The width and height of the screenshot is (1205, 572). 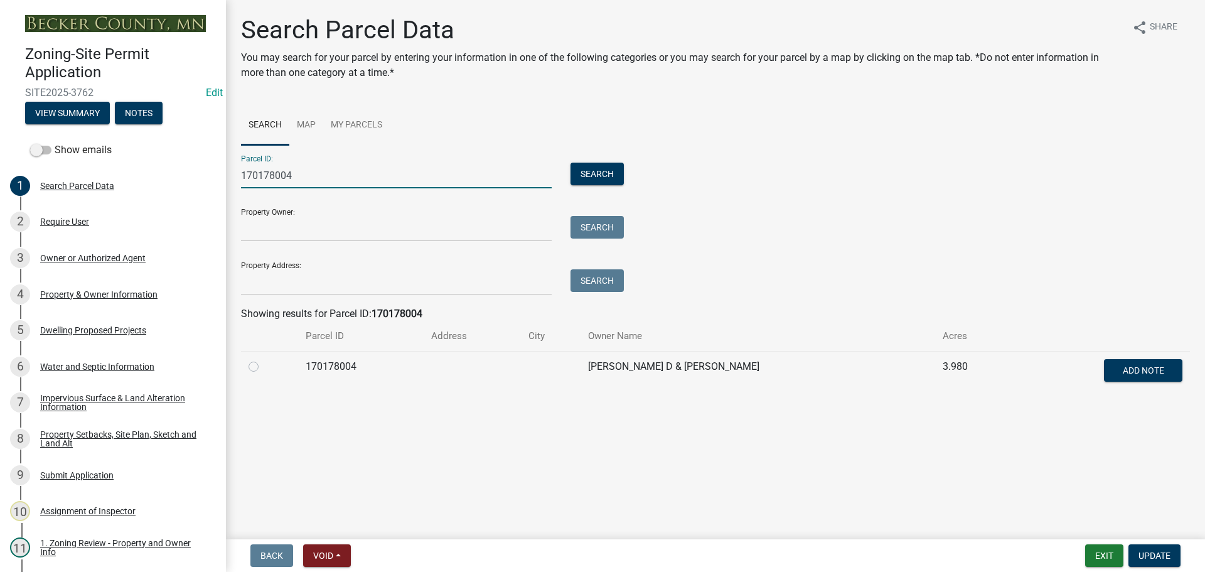 I want to click on th: Owner Name, so click(x=758, y=336).